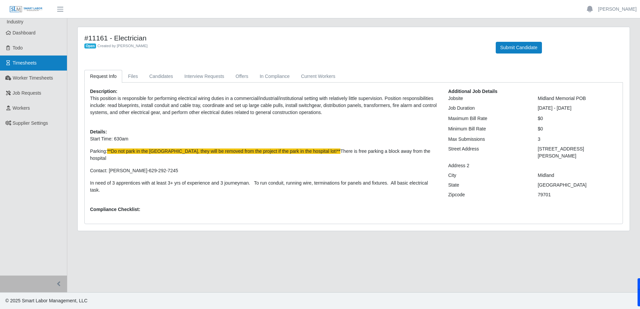 The image size is (640, 309). I want to click on div: Street Address, so click(488, 153).